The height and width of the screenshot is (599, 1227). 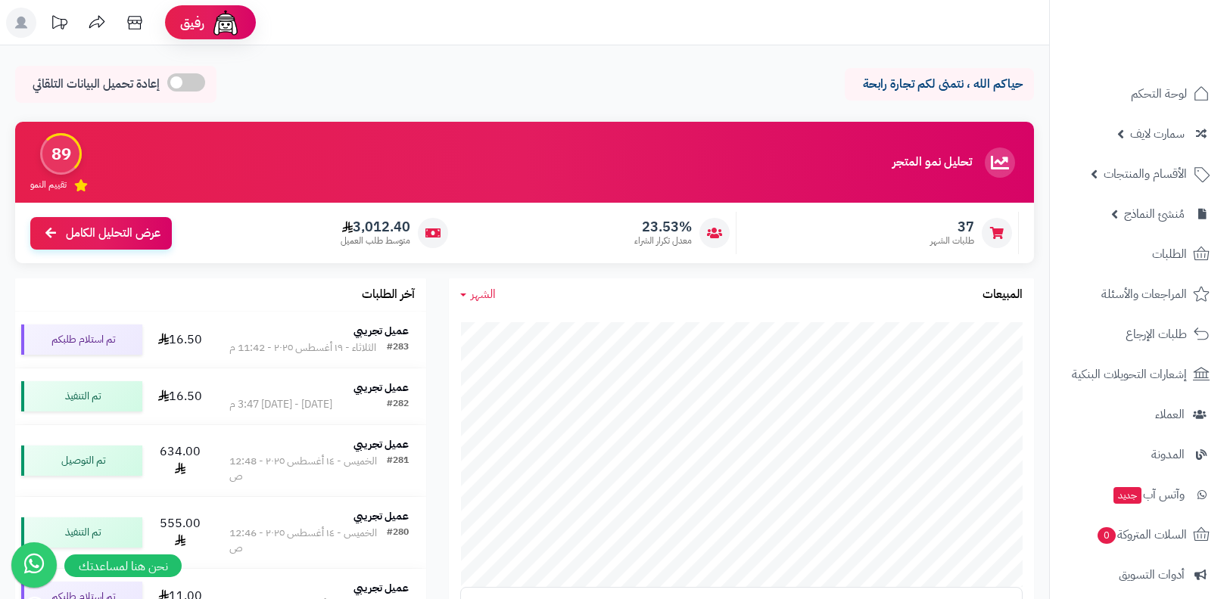 What do you see at coordinates (663, 227) in the screenshot?
I see `span: 23.53%` at bounding box center [663, 227].